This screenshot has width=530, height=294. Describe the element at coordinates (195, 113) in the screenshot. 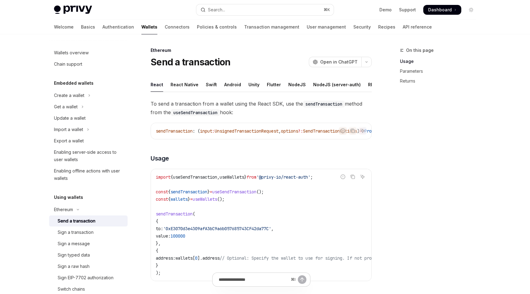

I see `code: useSendTransaction` at that location.